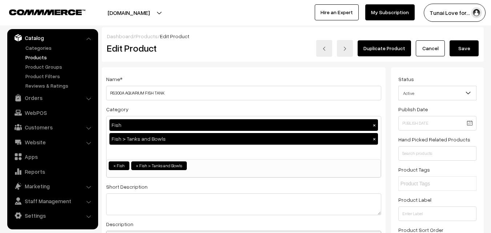 This screenshot has width=491, height=233. I want to click on label: Category, so click(118, 109).